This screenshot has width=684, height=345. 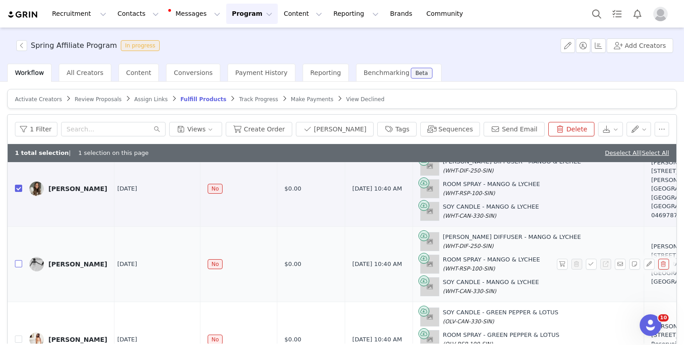 I want to click on span: Track Progress, so click(x=258, y=99).